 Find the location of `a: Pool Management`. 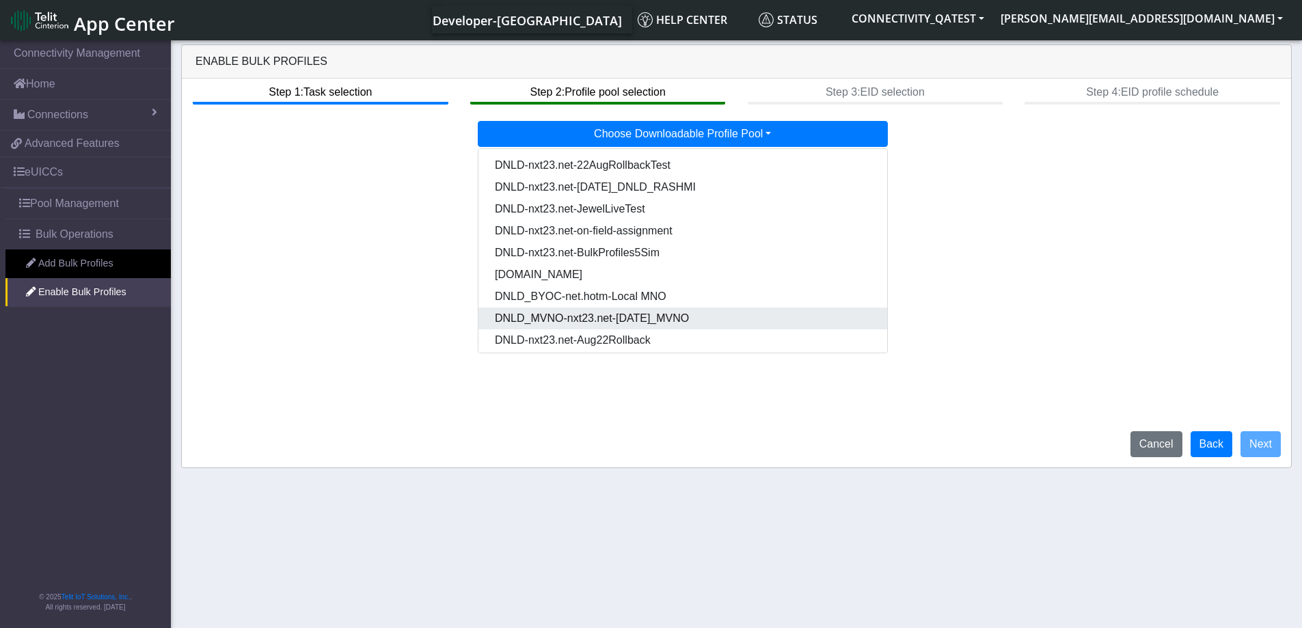

a: Pool Management is located at coordinates (88, 204).